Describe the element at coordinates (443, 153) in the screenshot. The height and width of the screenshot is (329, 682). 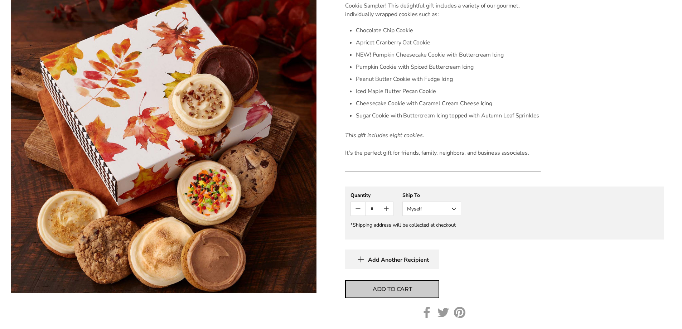
I see `p: It's the perfect gift for friends, family, neighbors, and business associates.` at that location.